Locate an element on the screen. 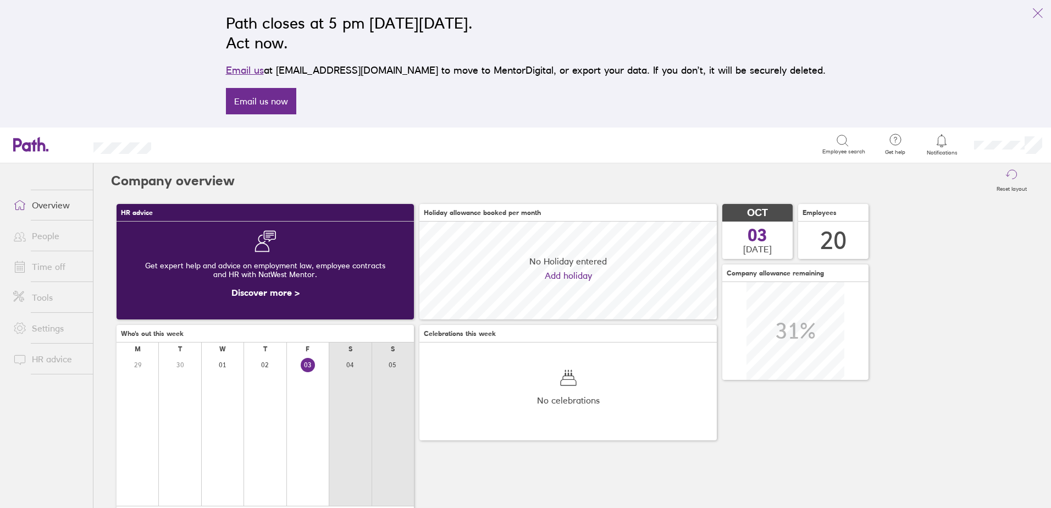 This screenshot has width=1051, height=508. span: Company allowance remaining is located at coordinates (775, 273).